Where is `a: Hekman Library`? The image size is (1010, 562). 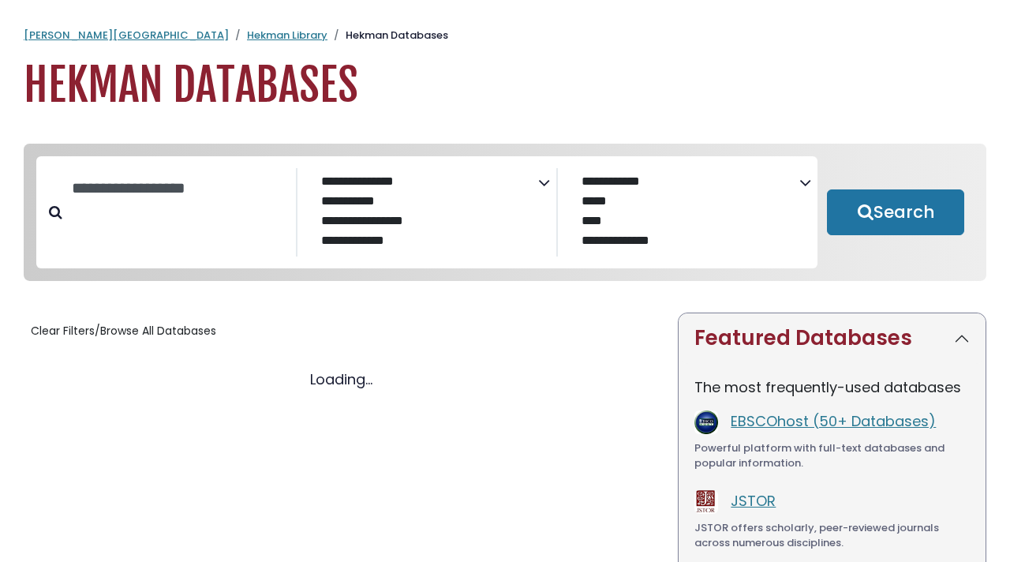
a: Hekman Library is located at coordinates (287, 35).